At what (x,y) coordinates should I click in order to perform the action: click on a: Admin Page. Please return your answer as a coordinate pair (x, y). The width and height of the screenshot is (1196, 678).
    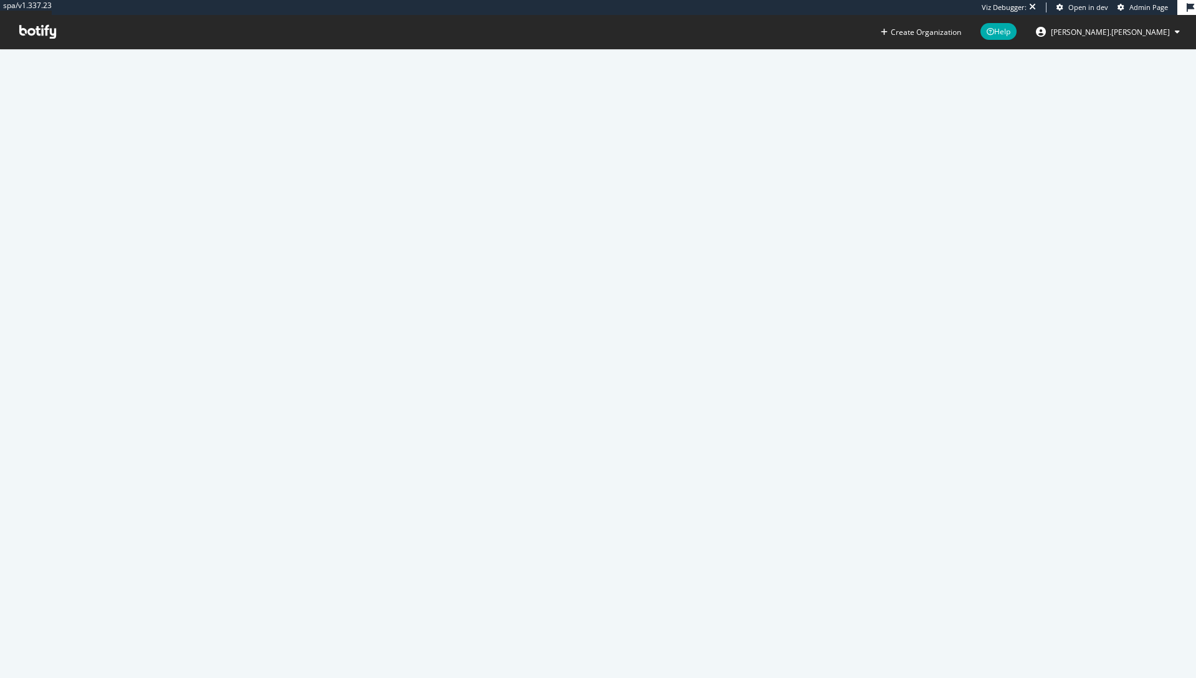
    Looking at the image, I should click on (1142, 7).